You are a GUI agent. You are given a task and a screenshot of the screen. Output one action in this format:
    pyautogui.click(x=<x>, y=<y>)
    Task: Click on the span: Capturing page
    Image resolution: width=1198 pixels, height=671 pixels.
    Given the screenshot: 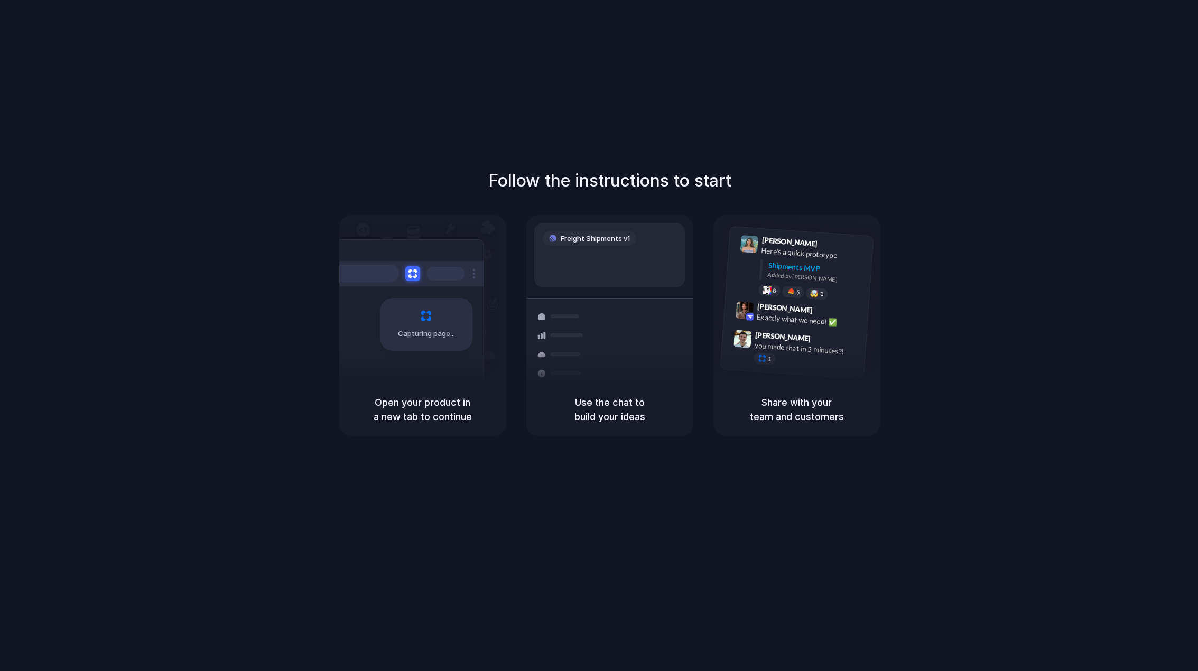 What is the action you would take?
    pyautogui.click(x=427, y=334)
    